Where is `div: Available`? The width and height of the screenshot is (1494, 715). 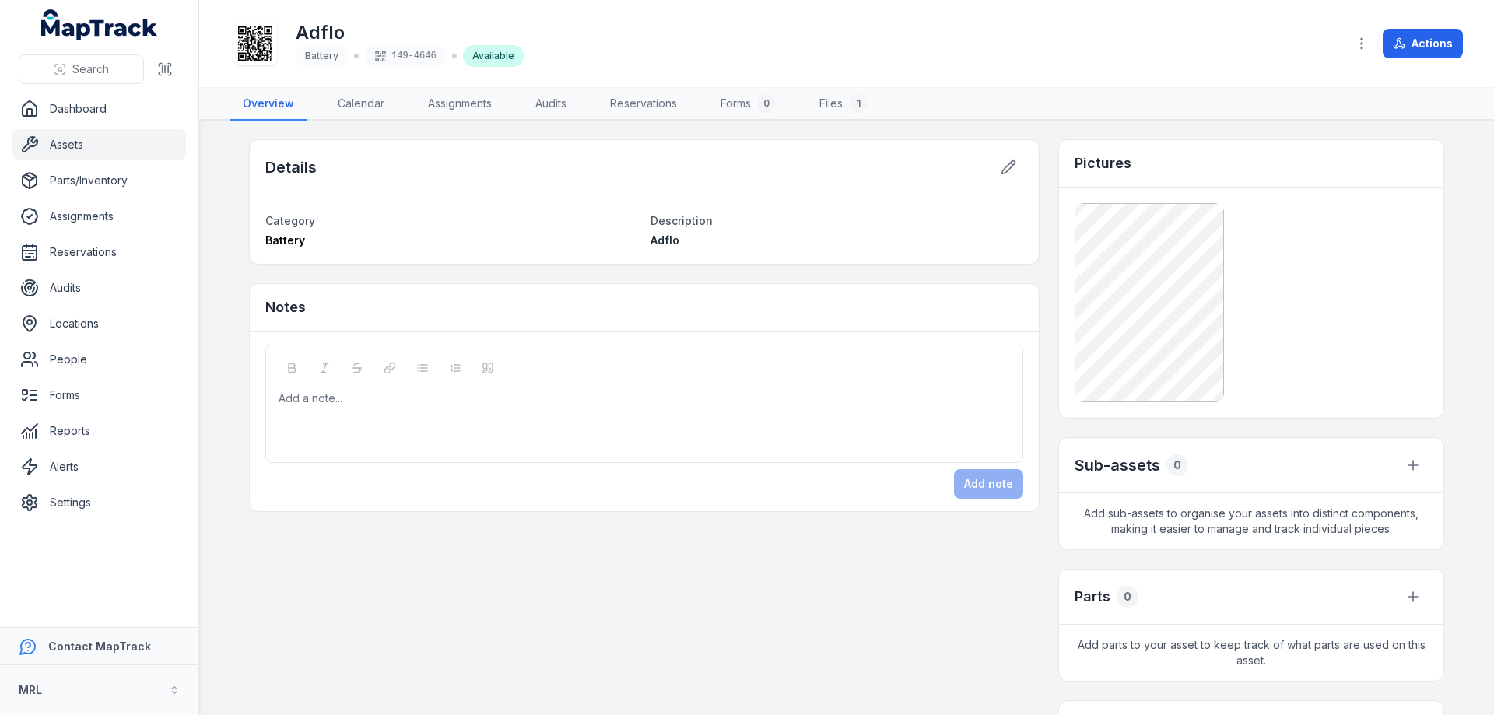 div: Available is located at coordinates (493, 56).